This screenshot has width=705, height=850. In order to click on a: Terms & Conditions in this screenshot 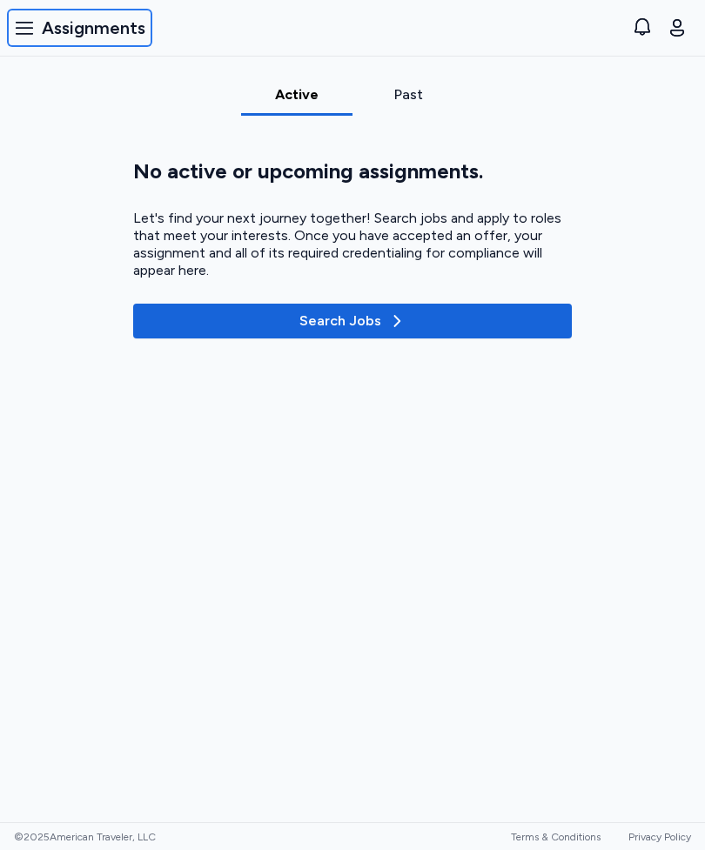, I will do `click(555, 837)`.